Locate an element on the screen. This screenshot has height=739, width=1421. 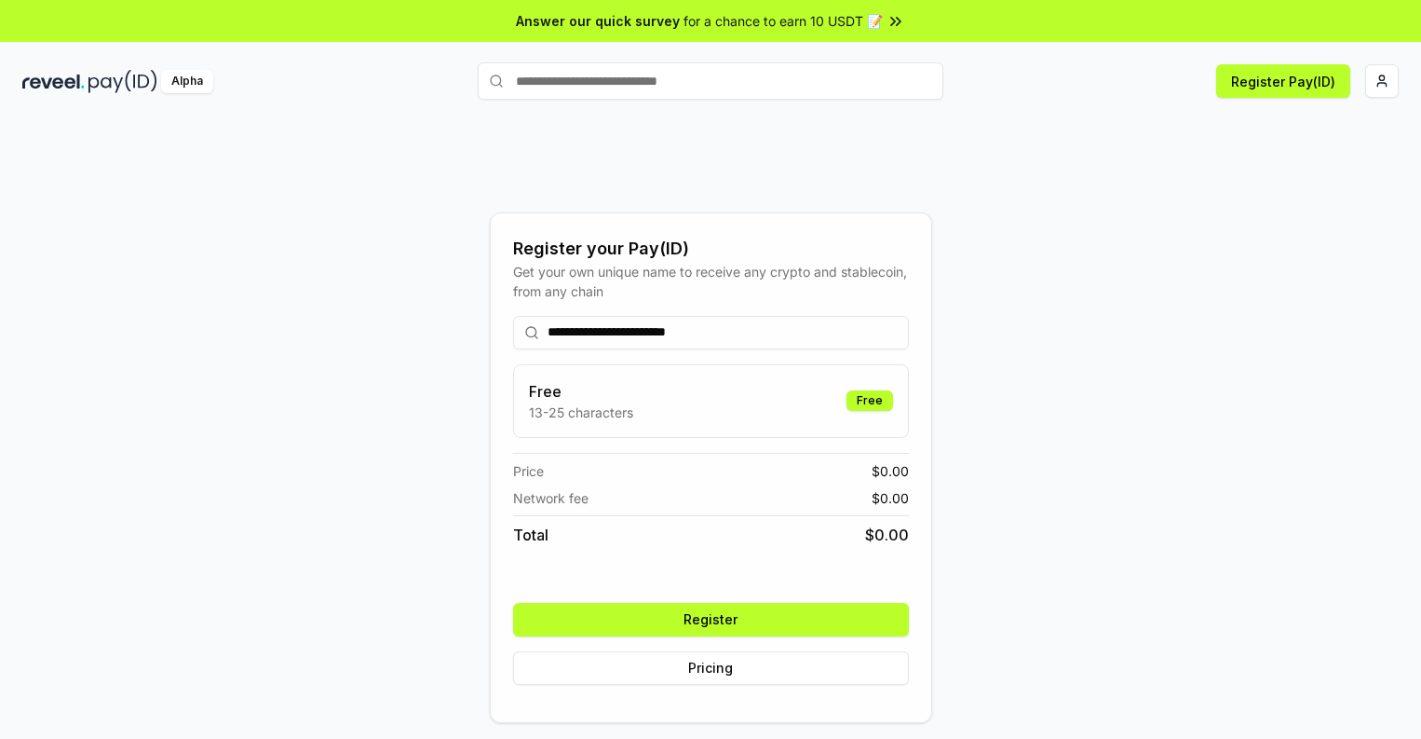
img: reveel_dark is located at coordinates (53, 81).